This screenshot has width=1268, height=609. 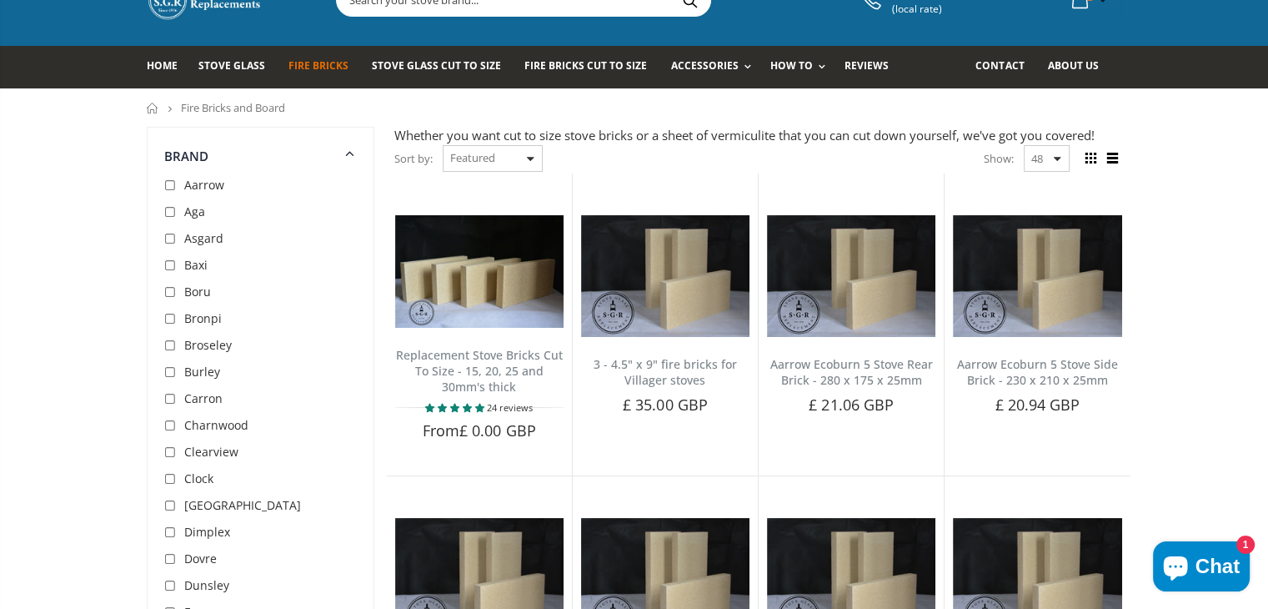 I want to click on a: Stove Glass, so click(x=238, y=67).